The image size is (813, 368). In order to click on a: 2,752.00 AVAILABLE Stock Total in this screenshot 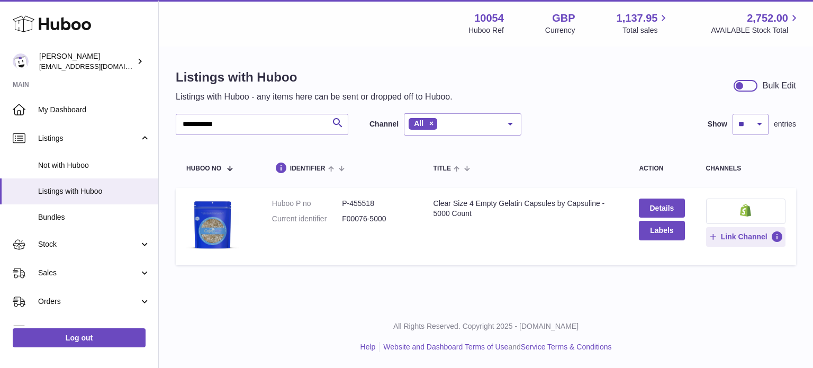, I will do `click(755, 23)`.